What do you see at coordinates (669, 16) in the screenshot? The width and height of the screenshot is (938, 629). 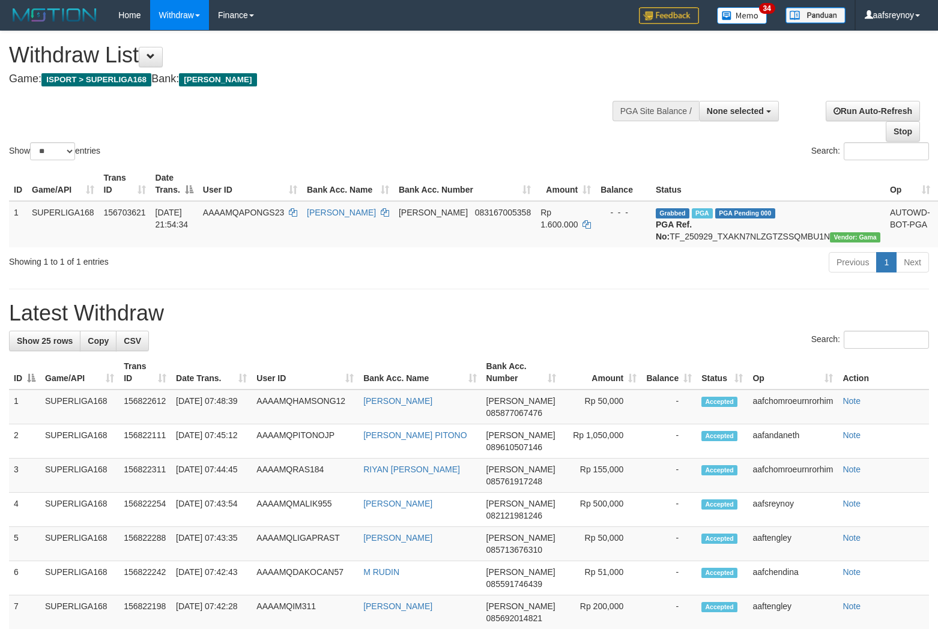 I see `img: Feedback.jpg` at bounding box center [669, 16].